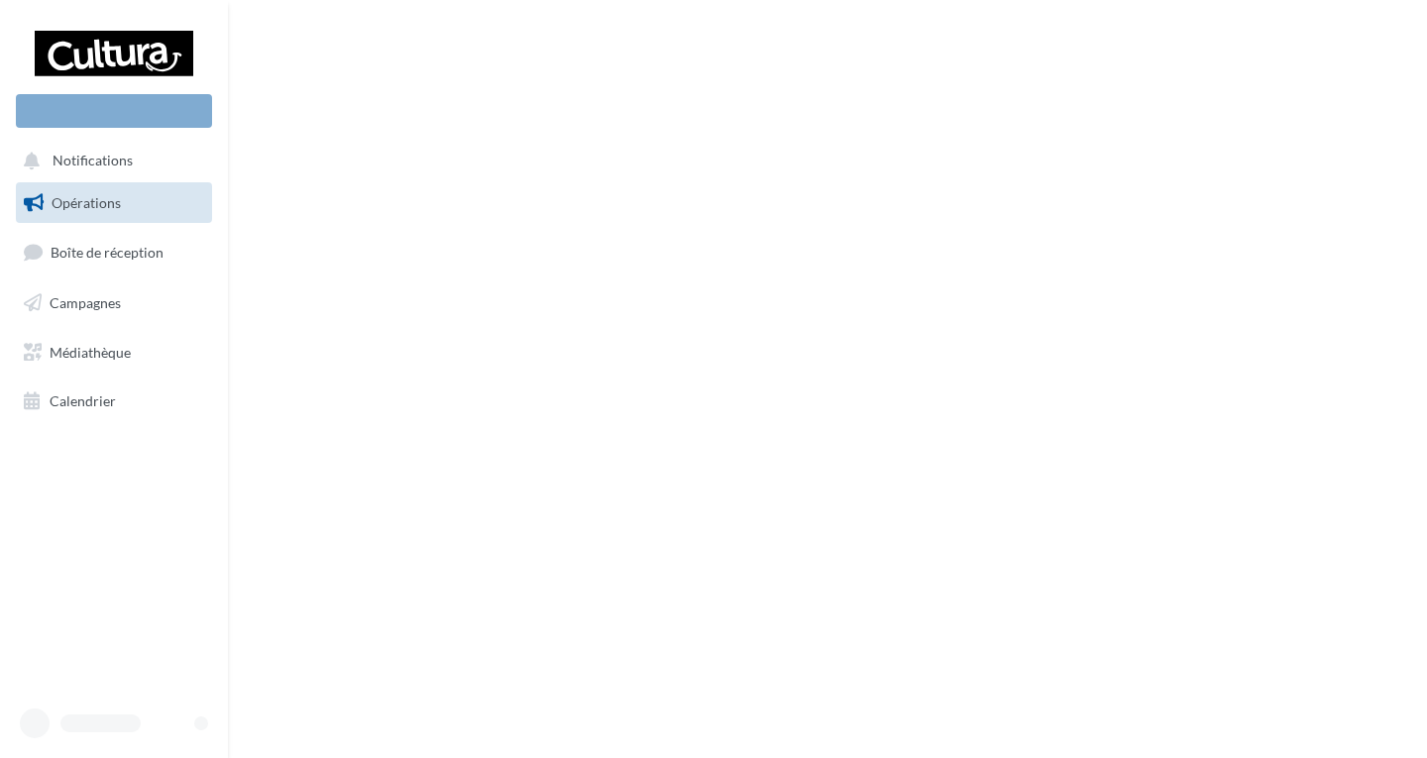 This screenshot has height=758, width=1427. Describe the element at coordinates (114, 303) in the screenshot. I see `a: Campagnes` at that location.